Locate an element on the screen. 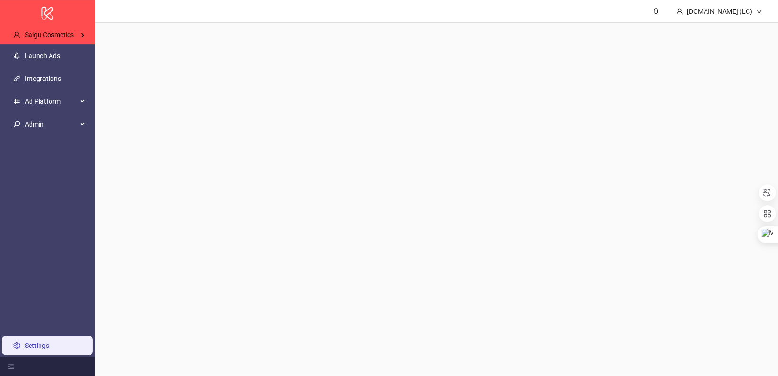  span: Ad Platform is located at coordinates (51, 101).